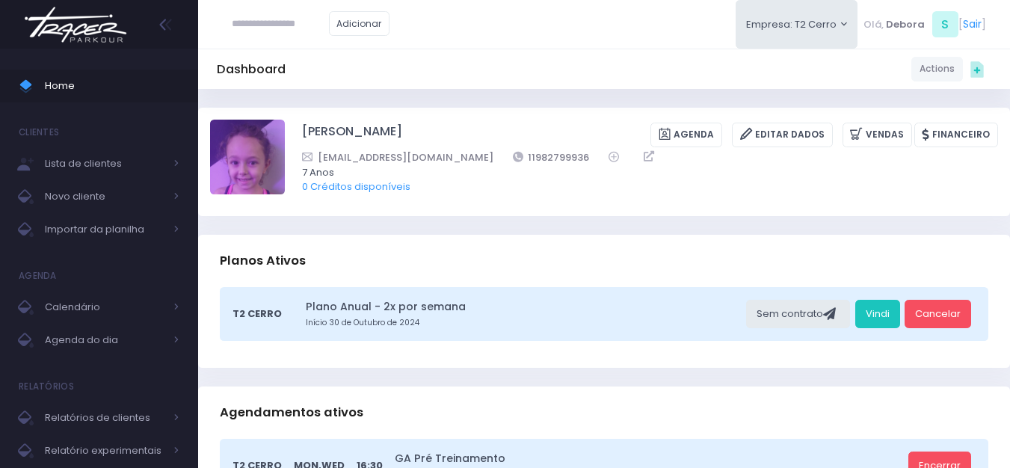 This screenshot has height=468, width=1010. What do you see at coordinates (257, 314) in the screenshot?
I see `span: T2 Cerro` at bounding box center [257, 314].